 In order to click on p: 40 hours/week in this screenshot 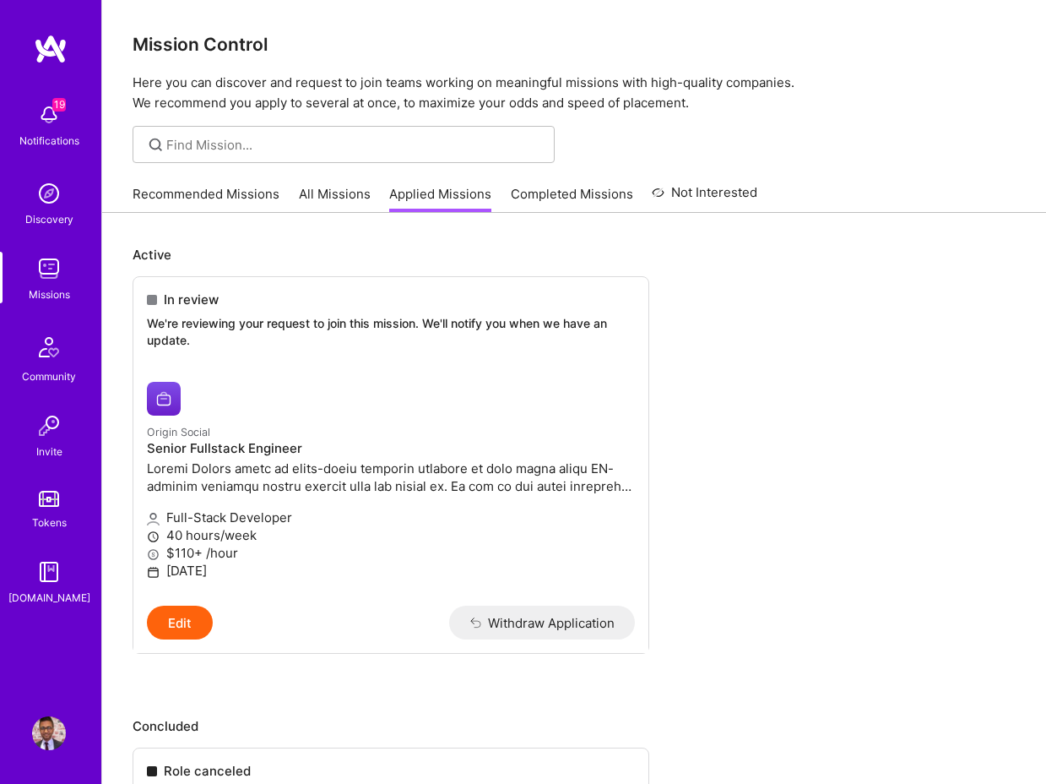, I will do `click(391, 534)`.